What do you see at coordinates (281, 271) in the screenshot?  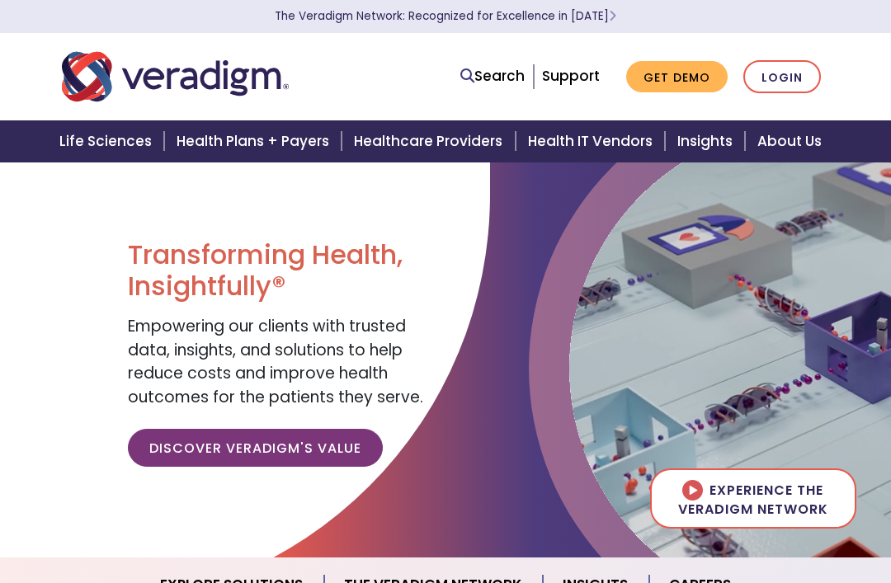 I see `h1: Transforming Health, Insightfully®` at bounding box center [281, 271].